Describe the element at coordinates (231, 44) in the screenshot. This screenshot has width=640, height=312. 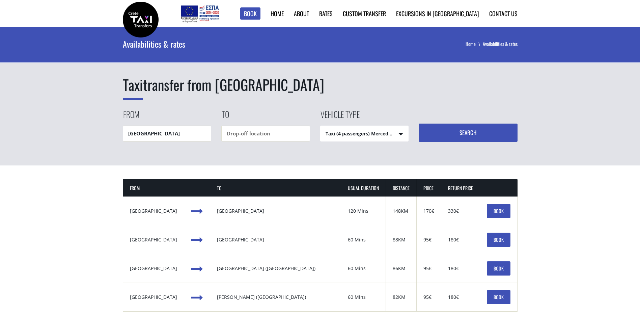
I see `div: Availabilities & rates` at that location.